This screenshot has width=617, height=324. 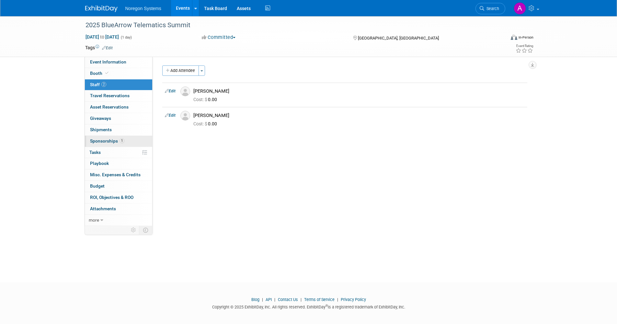 I want to click on div: Event Rating, so click(x=524, y=46).